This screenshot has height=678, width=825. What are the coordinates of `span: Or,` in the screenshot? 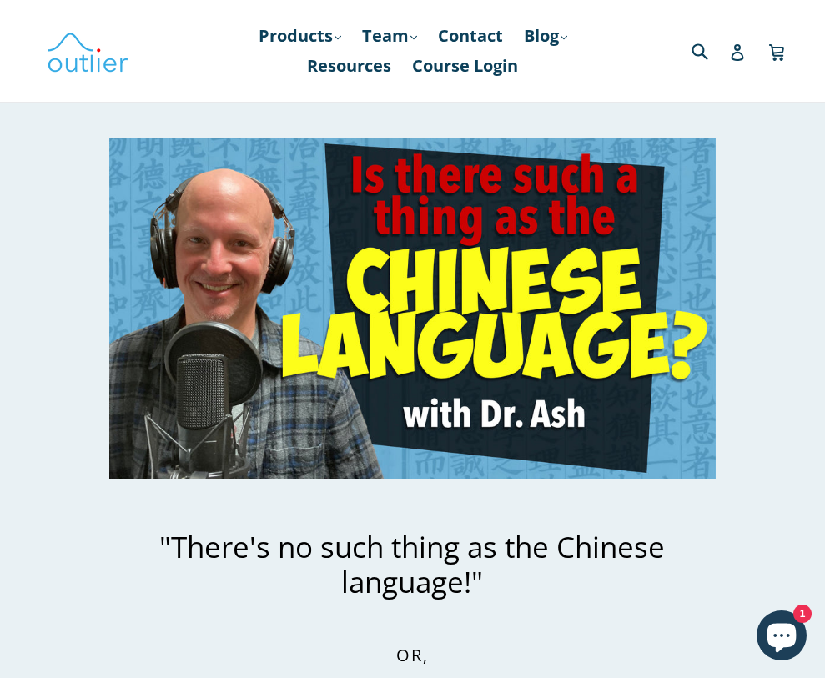 It's located at (412, 655).